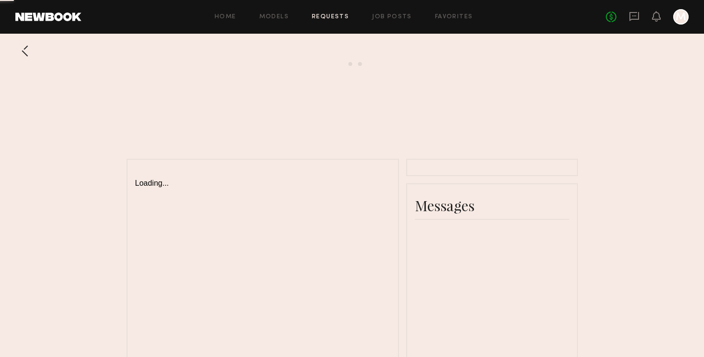 The height and width of the screenshot is (357, 704). Describe the element at coordinates (263, 178) in the screenshot. I see `div: Loading...` at that location.